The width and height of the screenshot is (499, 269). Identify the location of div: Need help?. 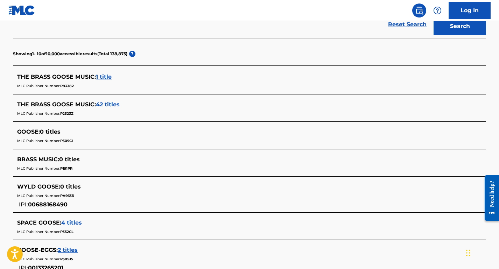
(12, 24).